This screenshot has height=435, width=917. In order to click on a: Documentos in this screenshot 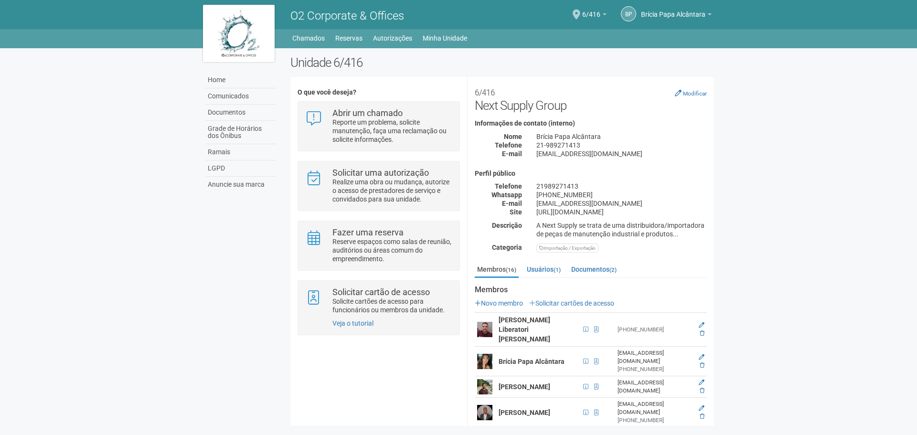, I will do `click(241, 113)`.